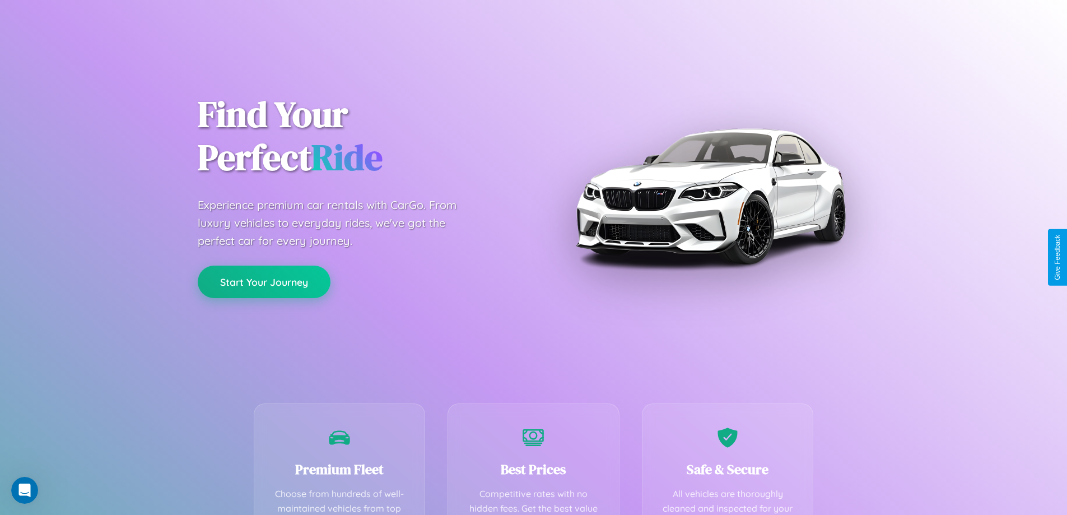 The image size is (1067, 515). Describe the element at coordinates (727, 469) in the screenshot. I see `h3: Safe & Secure` at that location.